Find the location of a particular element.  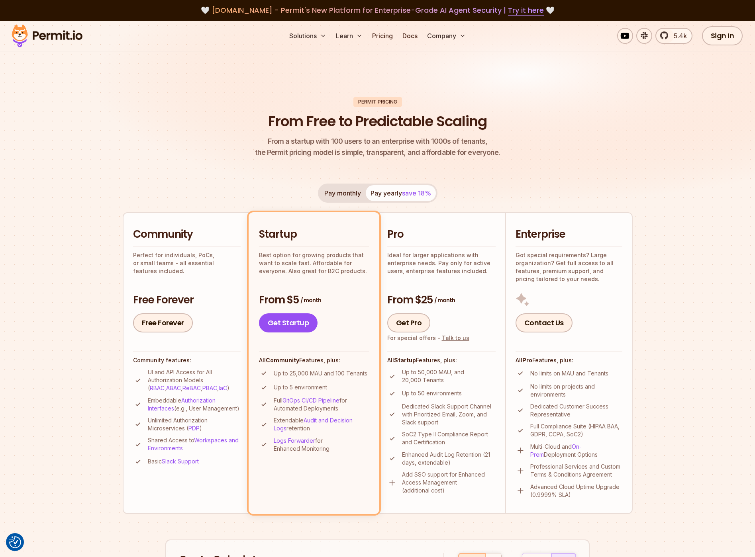

p: Unlimited Authorization Microservices ( ) is located at coordinates (194, 425).